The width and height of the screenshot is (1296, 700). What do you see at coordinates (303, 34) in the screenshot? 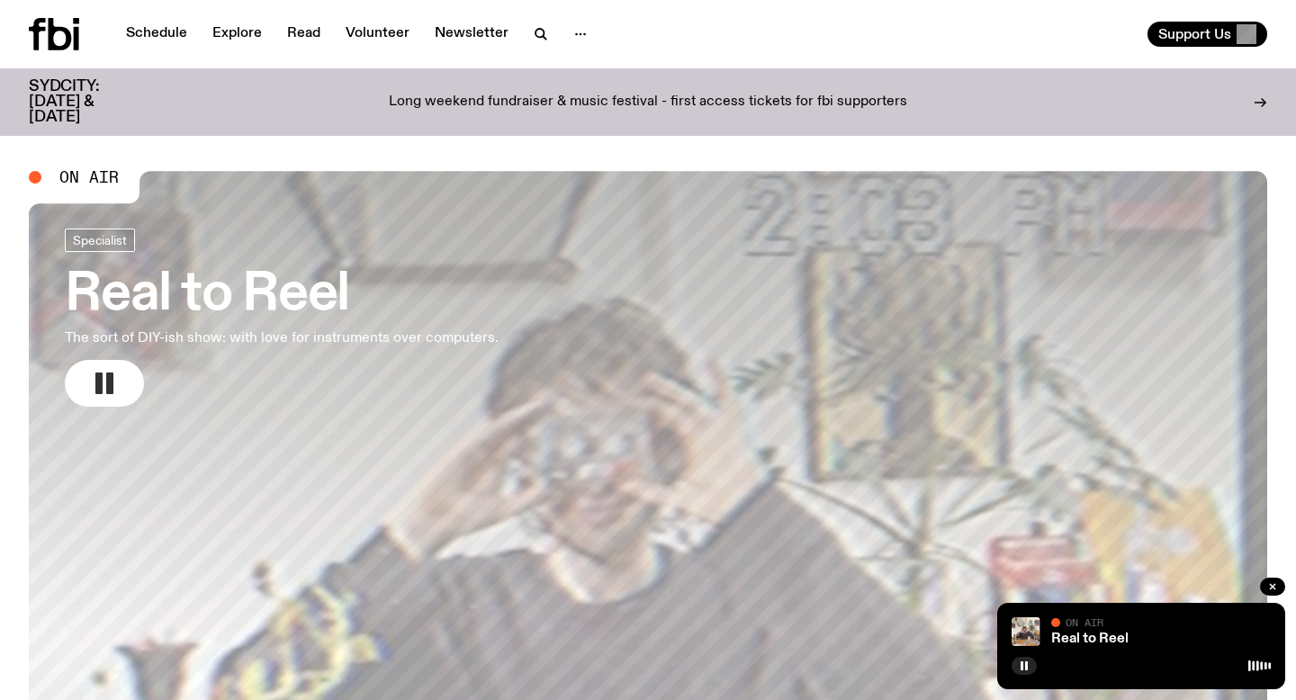
I see `a: Read` at bounding box center [303, 34].